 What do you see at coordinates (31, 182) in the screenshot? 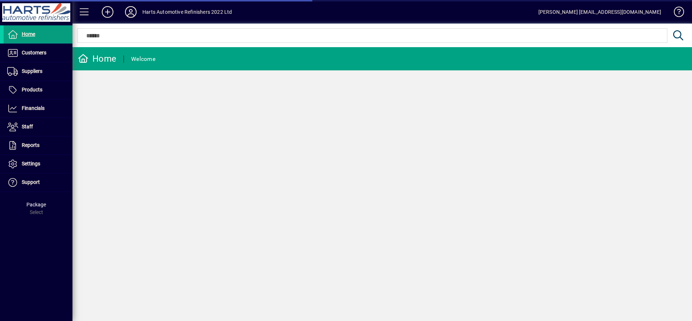
I see `span: Support` at bounding box center [31, 182].